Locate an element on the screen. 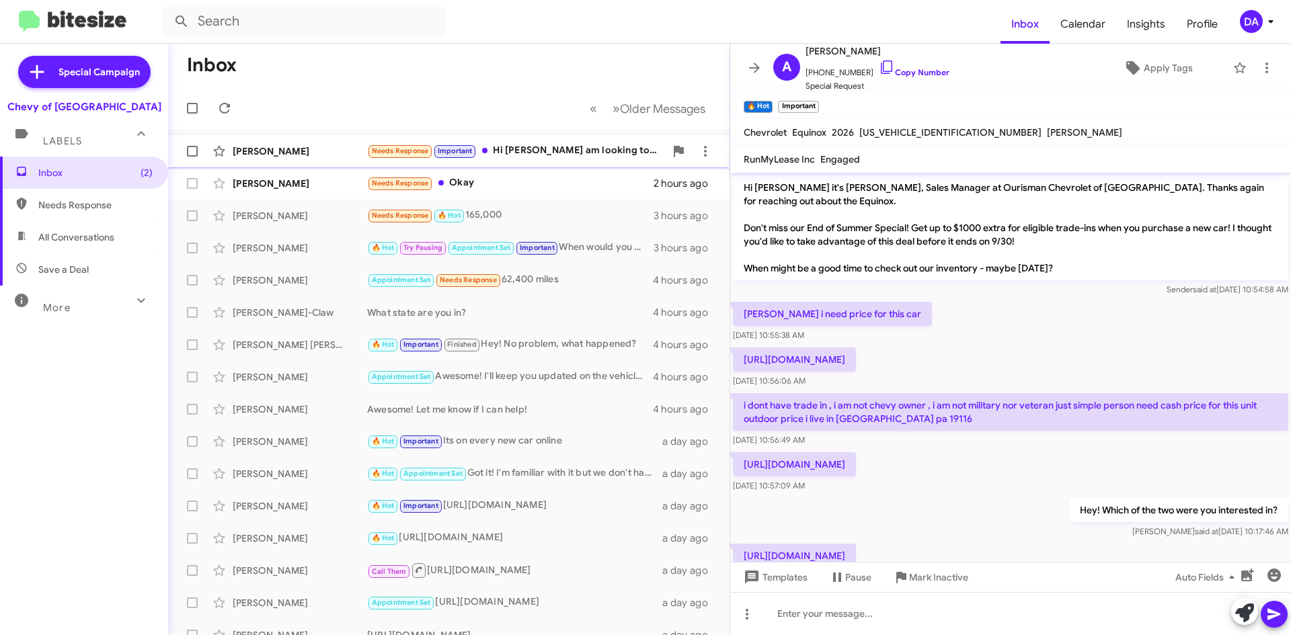 The image size is (1291, 635). div: What state are you in? is located at coordinates (510, 313).